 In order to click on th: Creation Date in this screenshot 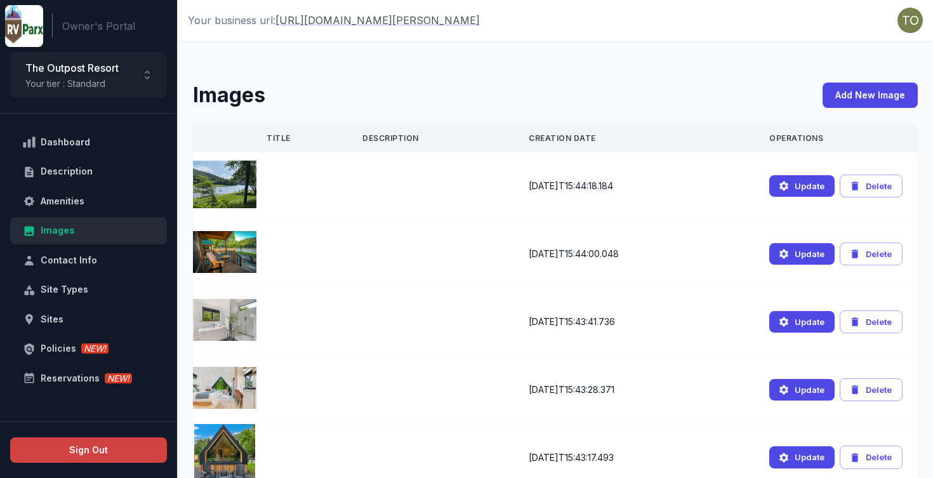, I will do `click(638, 138)`.